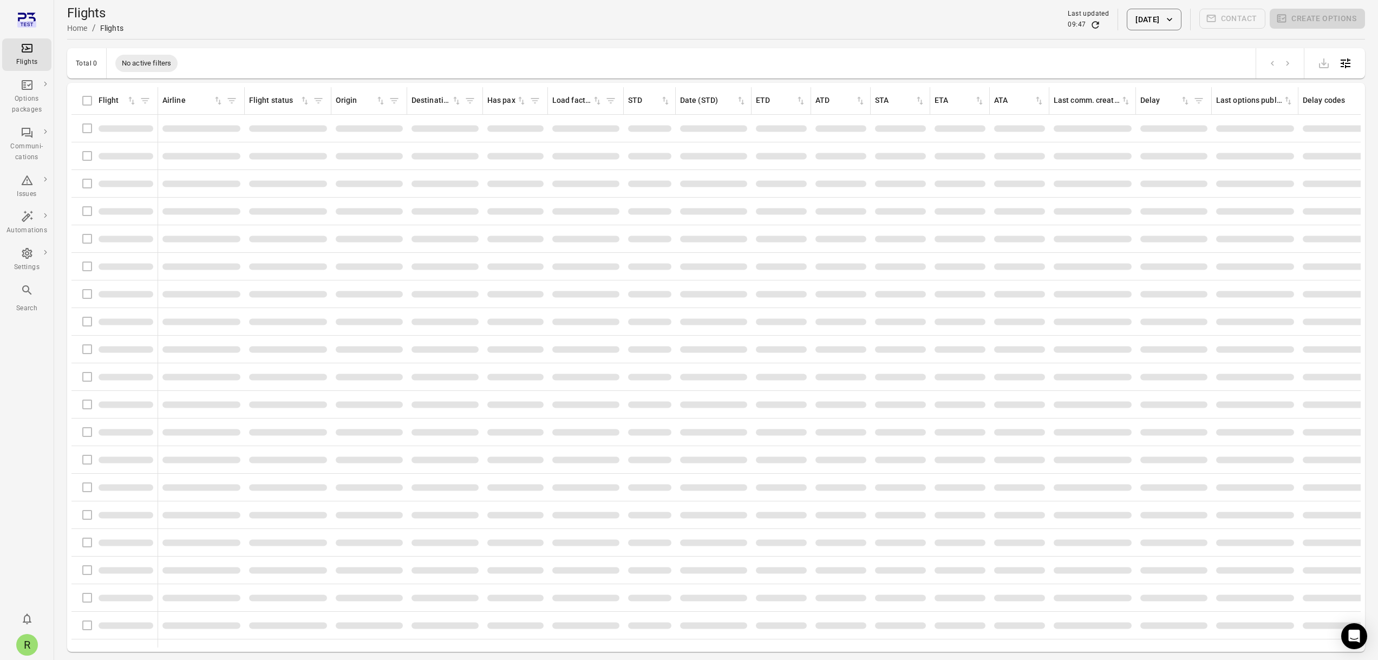 This screenshot has width=1378, height=660. I want to click on div: Sort by ATA in ascending order, so click(1019, 101).